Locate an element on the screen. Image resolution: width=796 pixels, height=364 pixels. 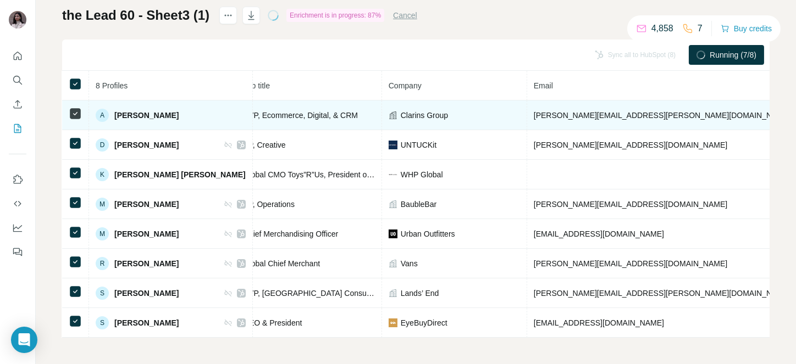
p: 4,858 is located at coordinates (662, 29).